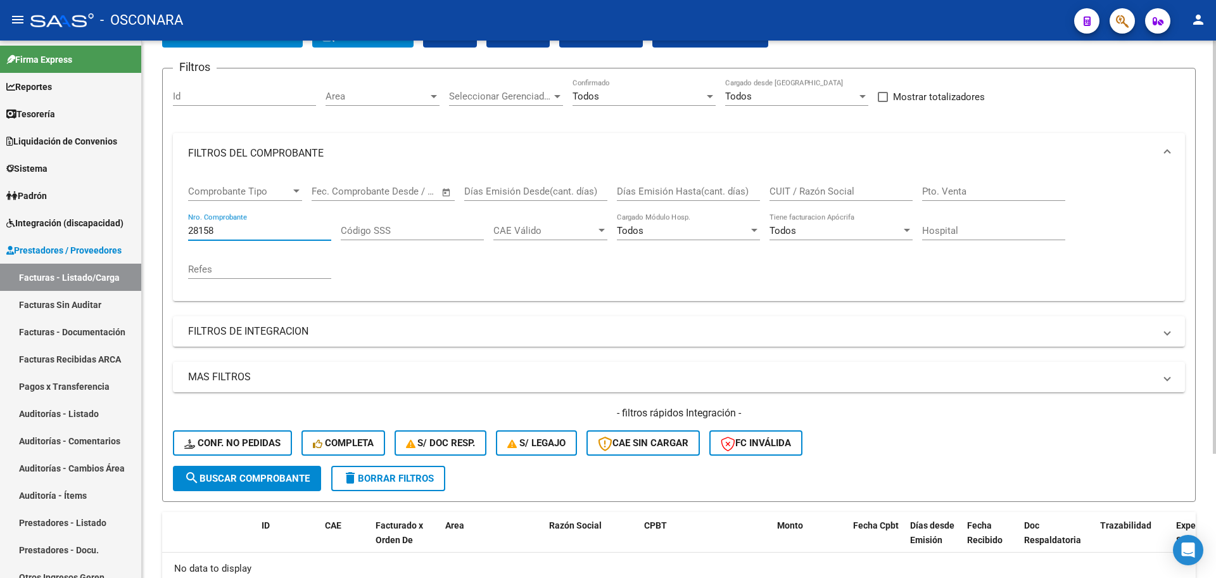  What do you see at coordinates (938, 97) in the screenshot?
I see `span: Mostrar totalizadores` at bounding box center [938, 97].